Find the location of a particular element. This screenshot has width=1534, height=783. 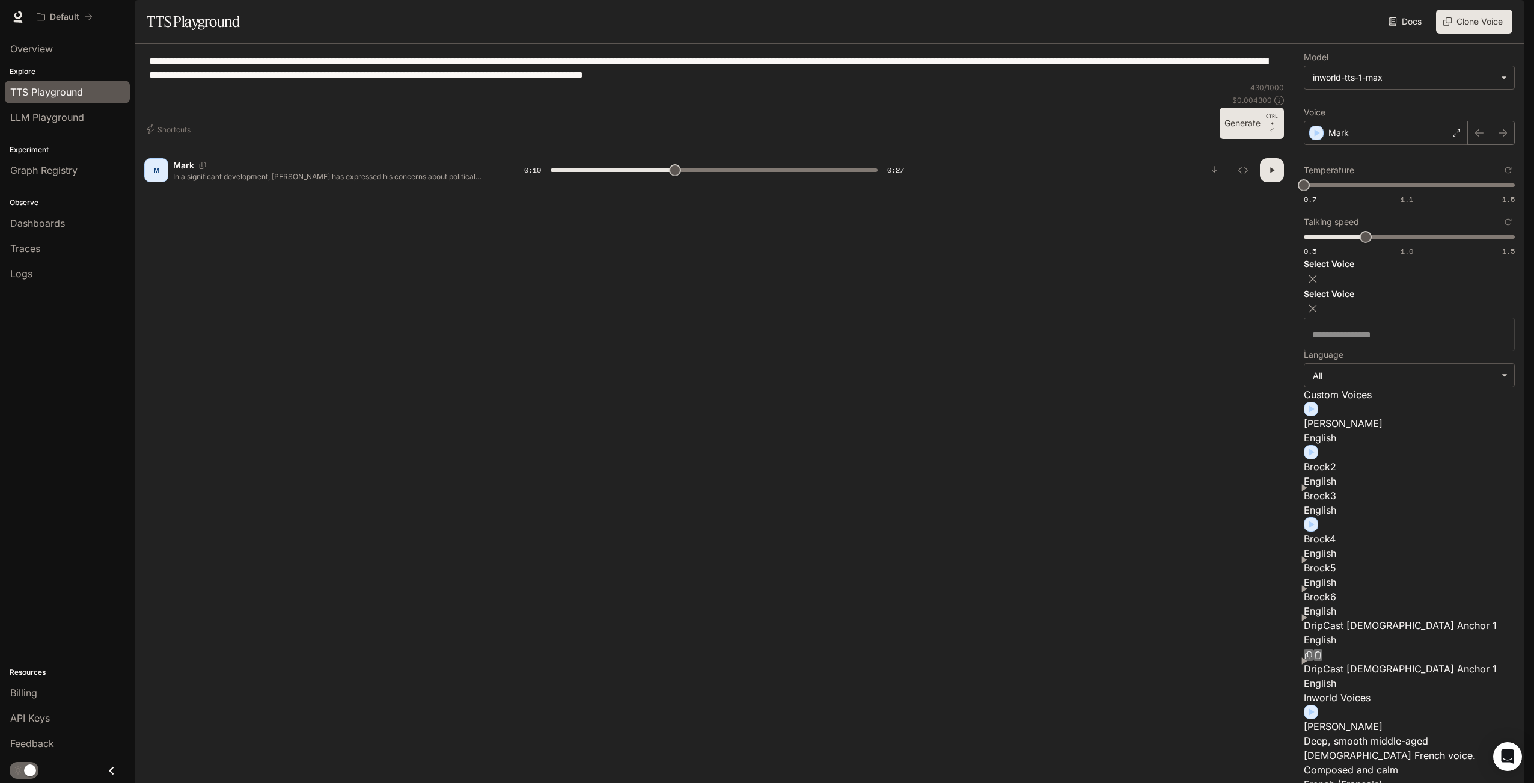

p: Brock6 is located at coordinates (1409, 596).